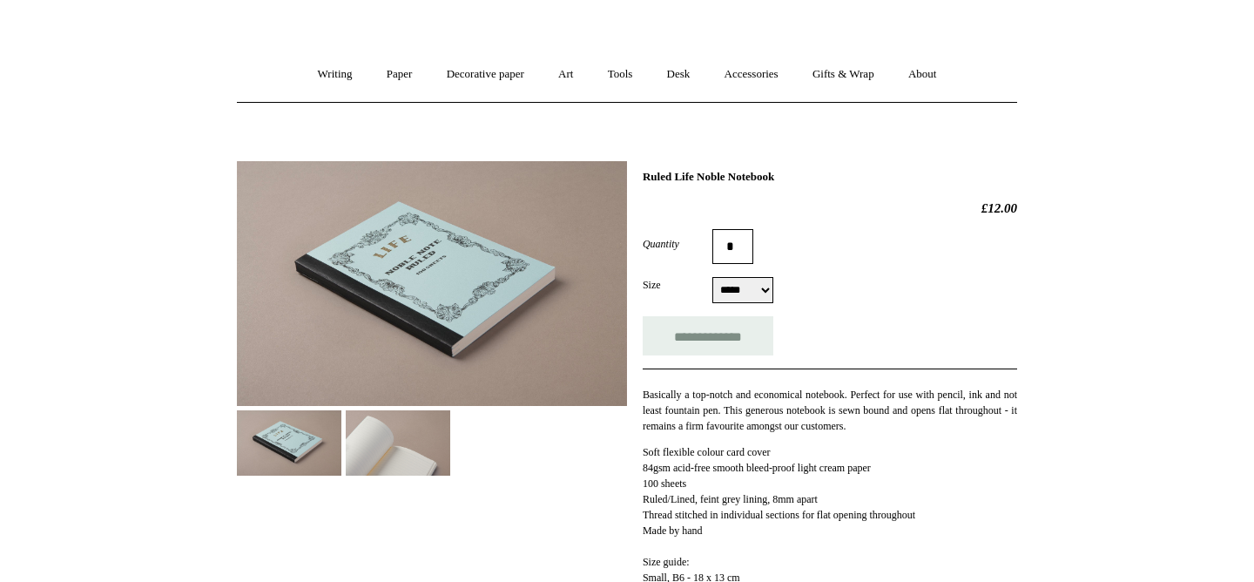 Image resolution: width=1254 pixels, height=582 pixels. Describe the element at coordinates (706, 452) in the screenshot. I see `span: Soft flexible colour card cover` at that location.